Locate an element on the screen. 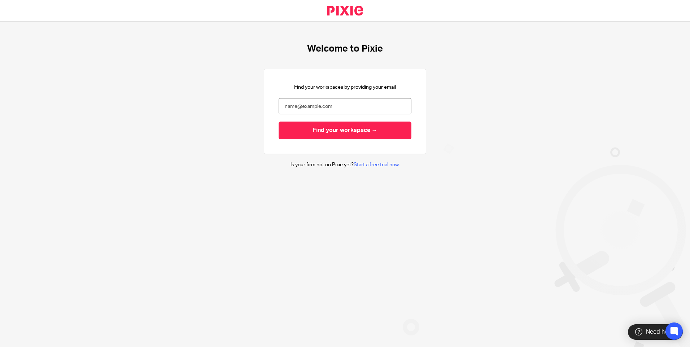 The height and width of the screenshot is (347, 690). h1: Welcome to Pixie is located at coordinates (345, 49).